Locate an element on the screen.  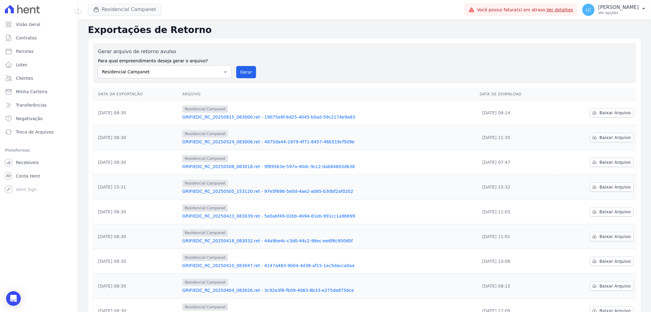
a: GRIFIEDC_RC_20250418_083032.ret - 44a9be4c-c3d0-44c2-98ec-ee6f6c950d0f is located at coordinates (328, 241).